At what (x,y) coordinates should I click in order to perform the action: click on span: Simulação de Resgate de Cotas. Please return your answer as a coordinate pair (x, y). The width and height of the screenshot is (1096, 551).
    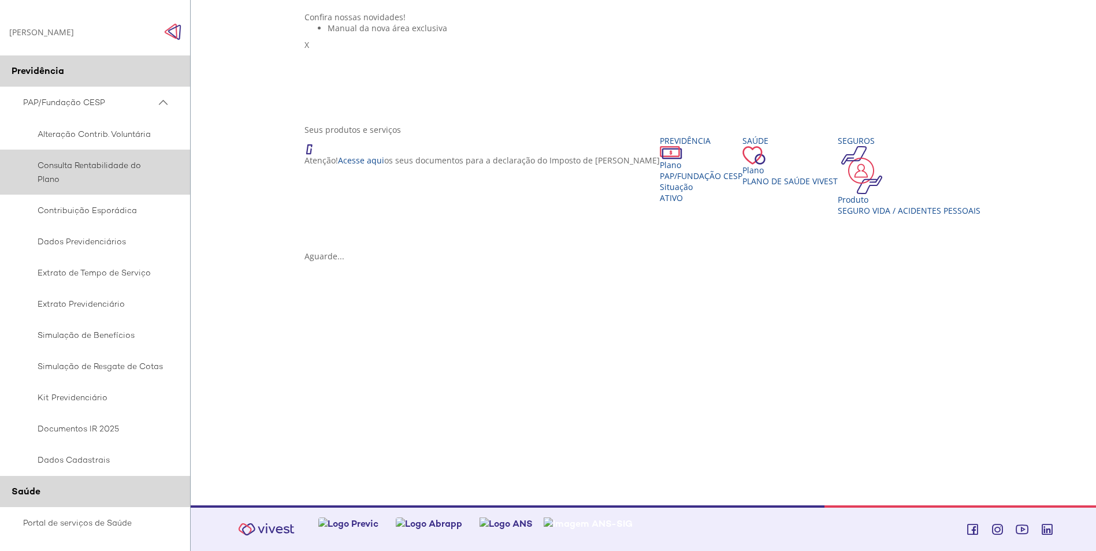
    Looking at the image, I should click on (93, 366).